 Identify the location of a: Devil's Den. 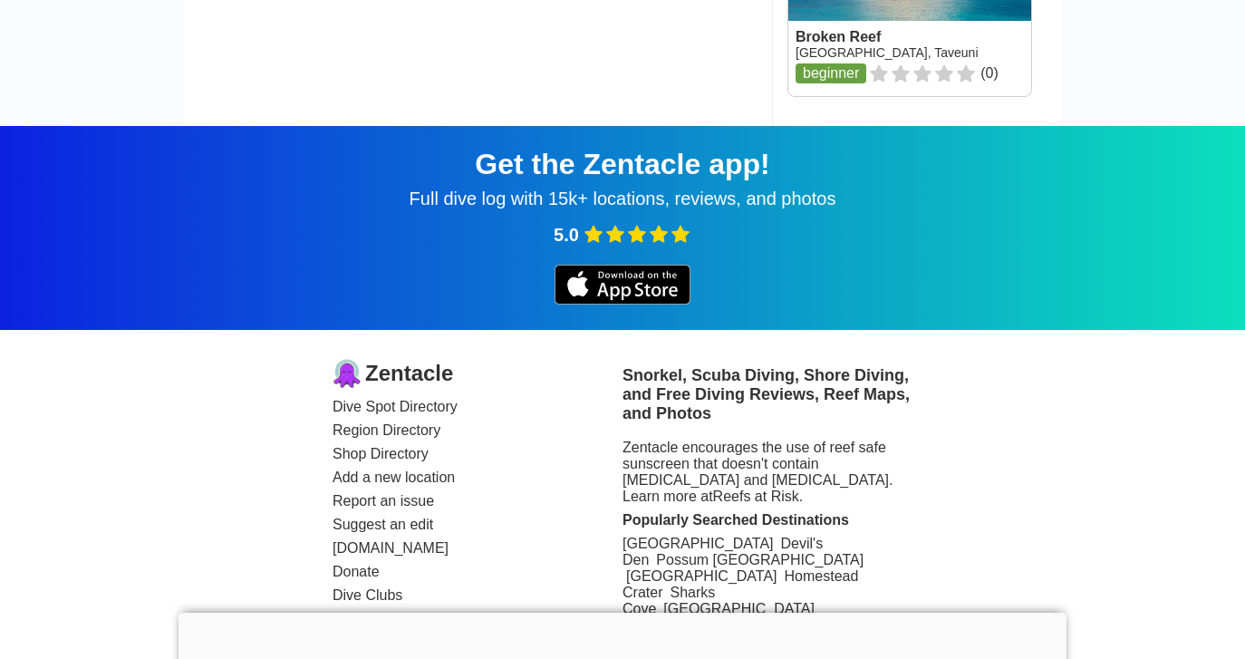
(722, 551).